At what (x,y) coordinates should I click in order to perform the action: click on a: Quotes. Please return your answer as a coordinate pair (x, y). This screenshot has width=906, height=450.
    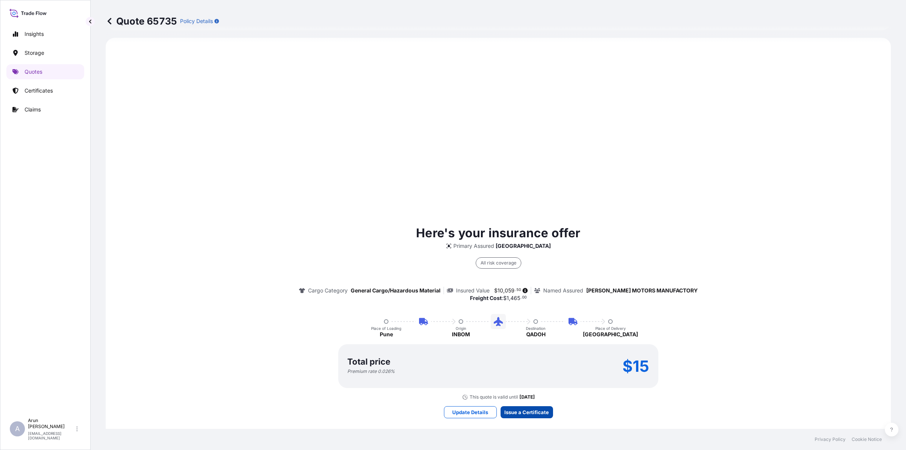
    Looking at the image, I should click on (45, 72).